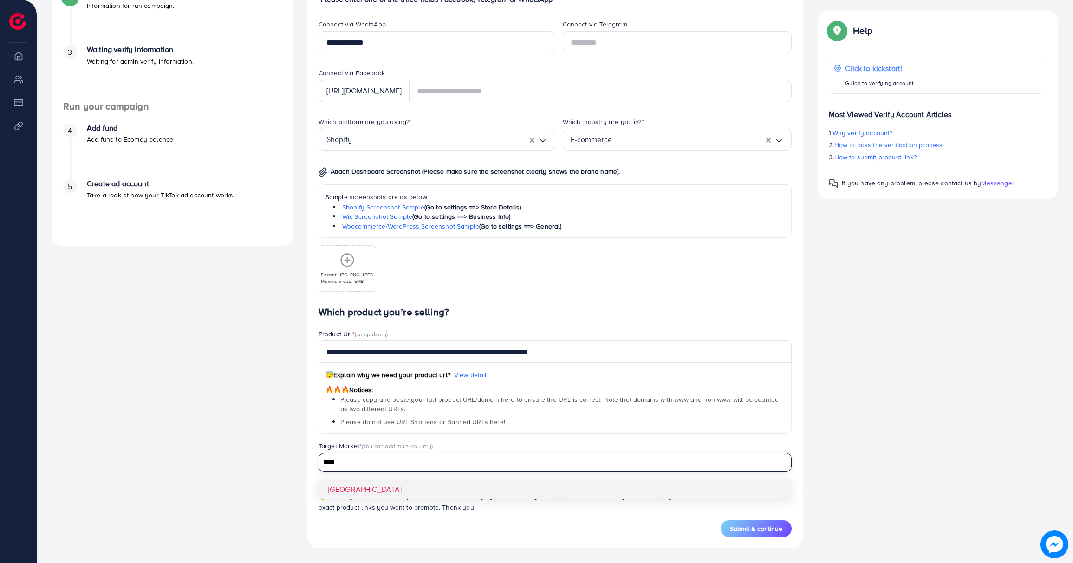 The width and height of the screenshot is (1073, 563). I want to click on span: Attach Dashboard Screenshot (Please make sure the screenshot clearly shows the brand name)., so click(475, 171).